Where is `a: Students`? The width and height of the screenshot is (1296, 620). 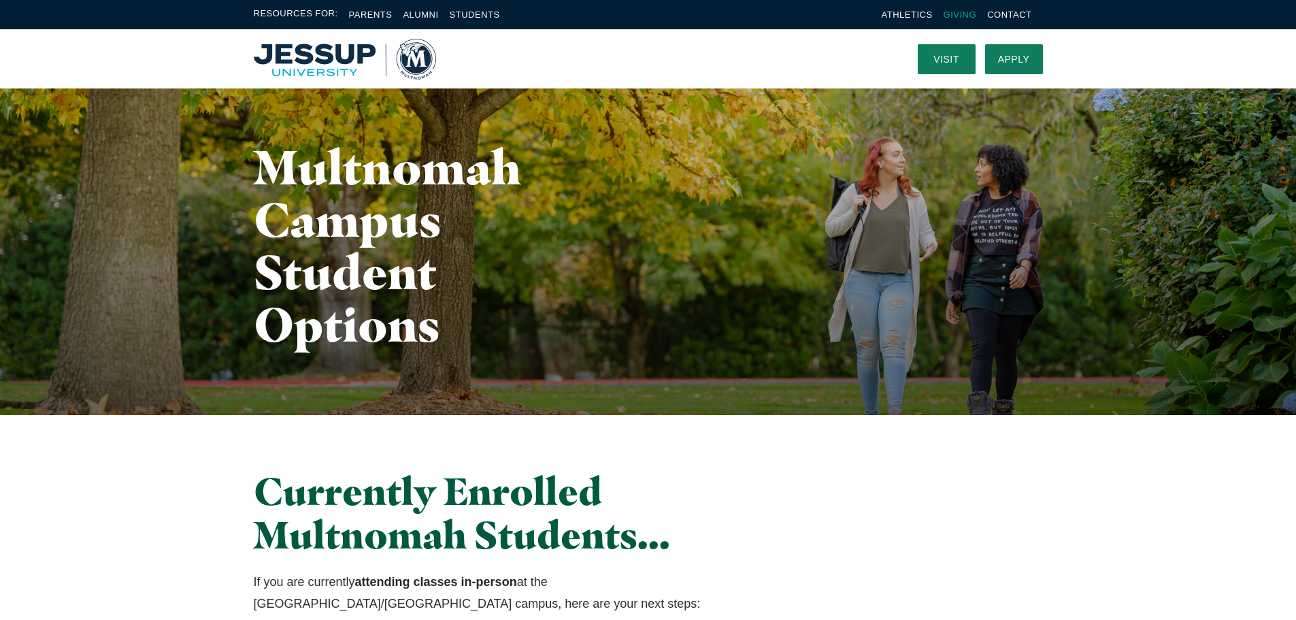
a: Students is located at coordinates (475, 14).